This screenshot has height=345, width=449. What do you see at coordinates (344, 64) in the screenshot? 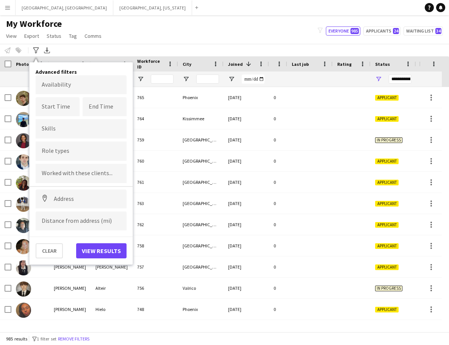
I see `span: Rating` at bounding box center [344, 64].